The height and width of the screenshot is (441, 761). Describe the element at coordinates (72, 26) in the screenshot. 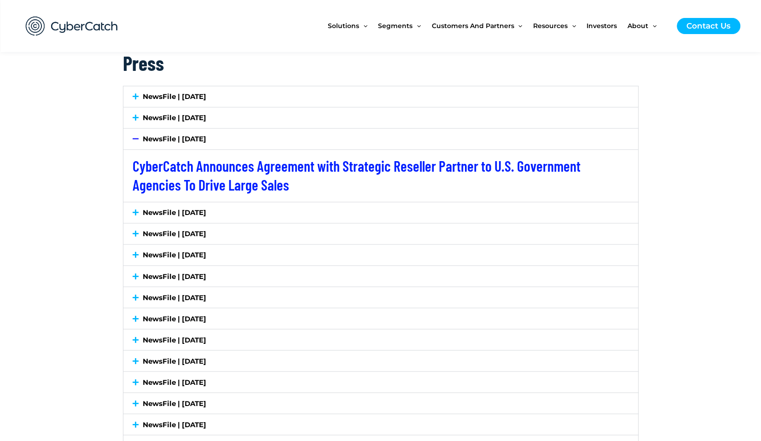

I see `img: CyberCatch` at that location.